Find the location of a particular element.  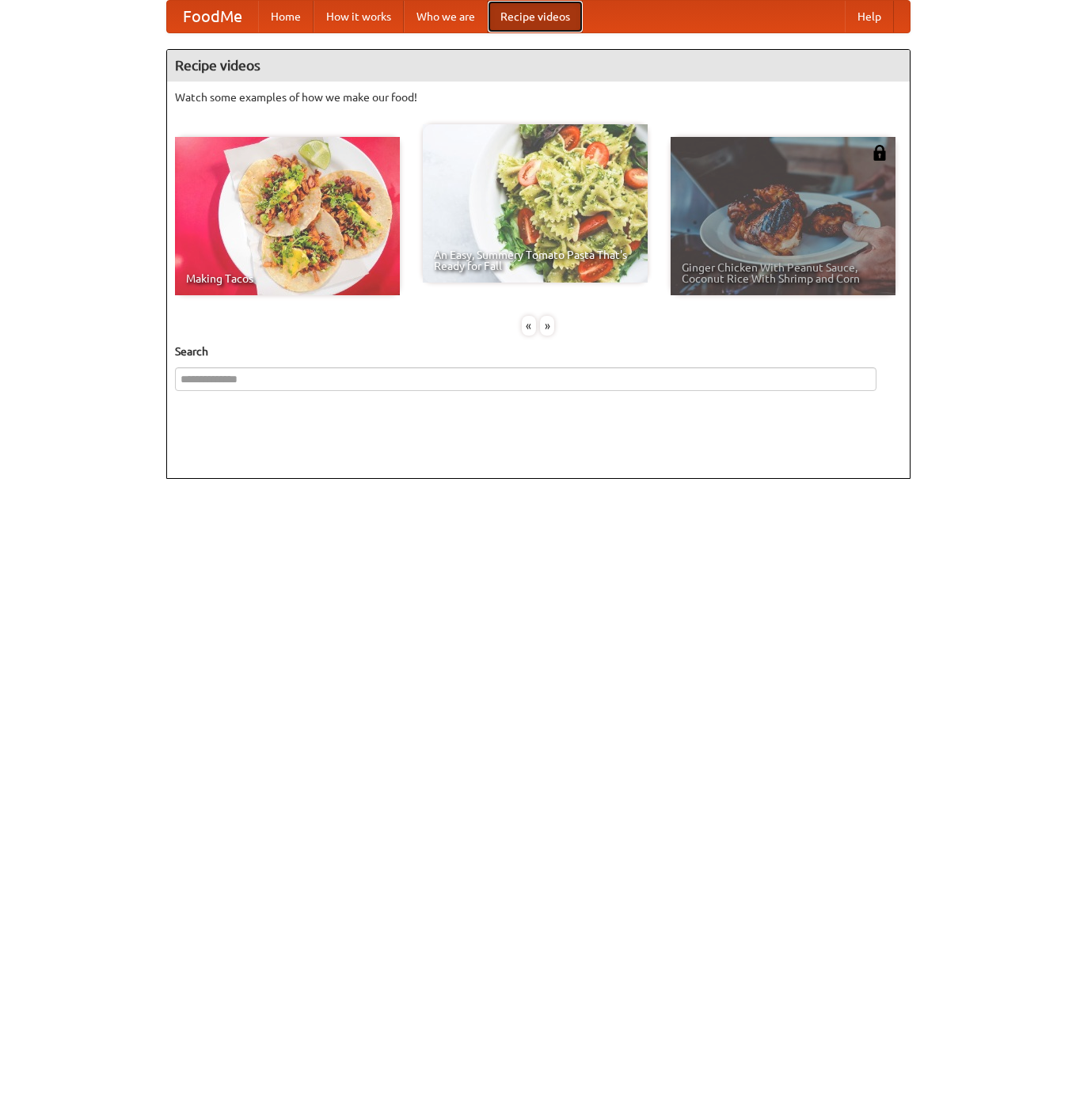

span: Making Tacos is located at coordinates (288, 279).